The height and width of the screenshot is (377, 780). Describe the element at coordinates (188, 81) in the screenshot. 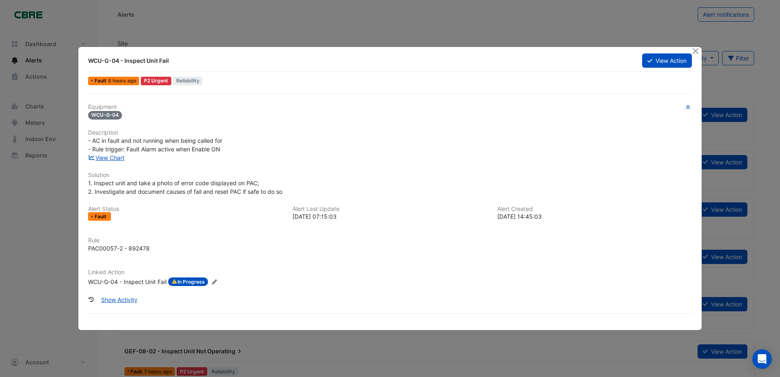

I see `span: Reliability` at that location.